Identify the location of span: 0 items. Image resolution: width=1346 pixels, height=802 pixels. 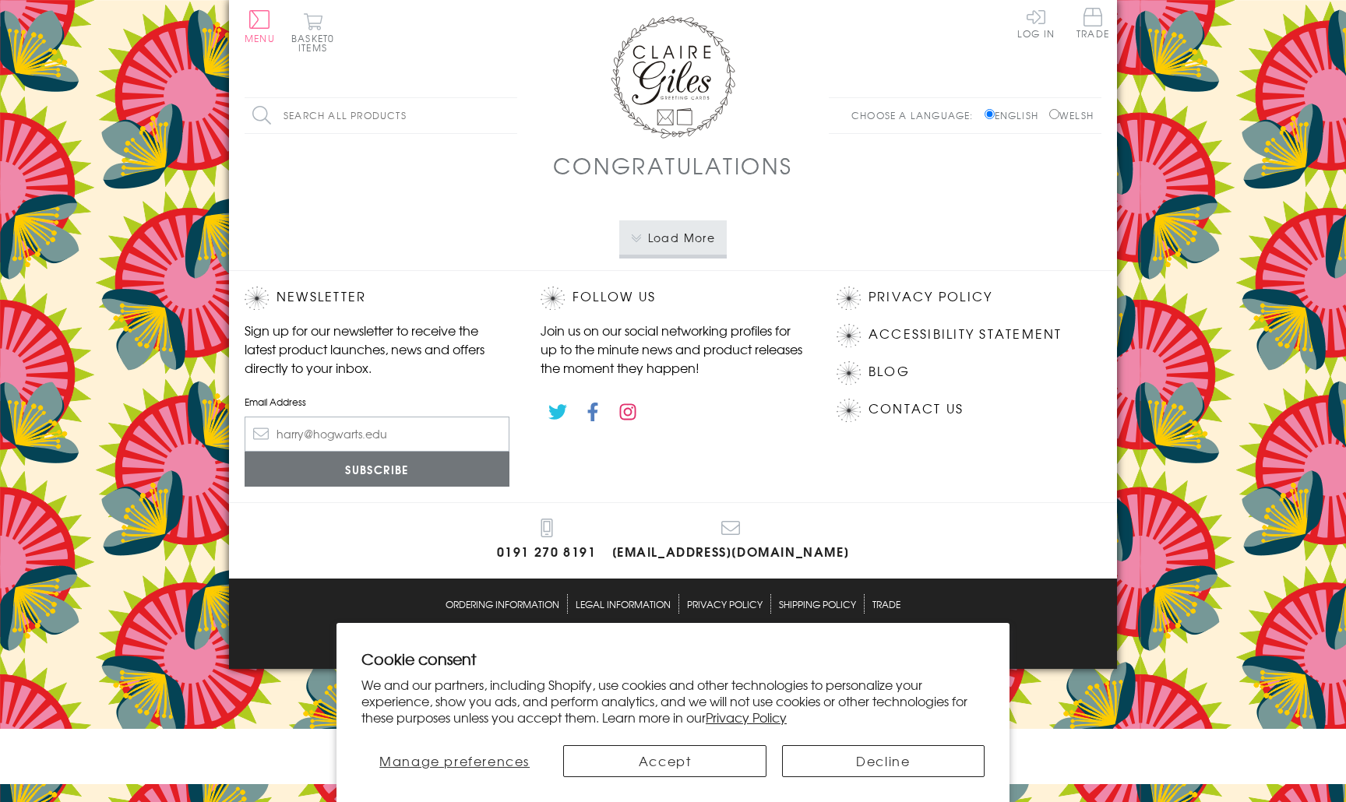
(316, 43).